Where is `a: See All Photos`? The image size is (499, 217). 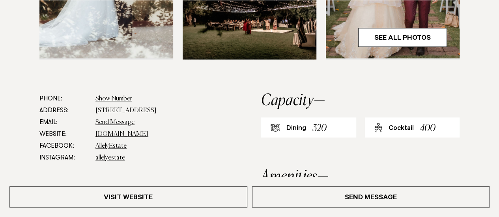 a: See All Photos is located at coordinates (402, 37).